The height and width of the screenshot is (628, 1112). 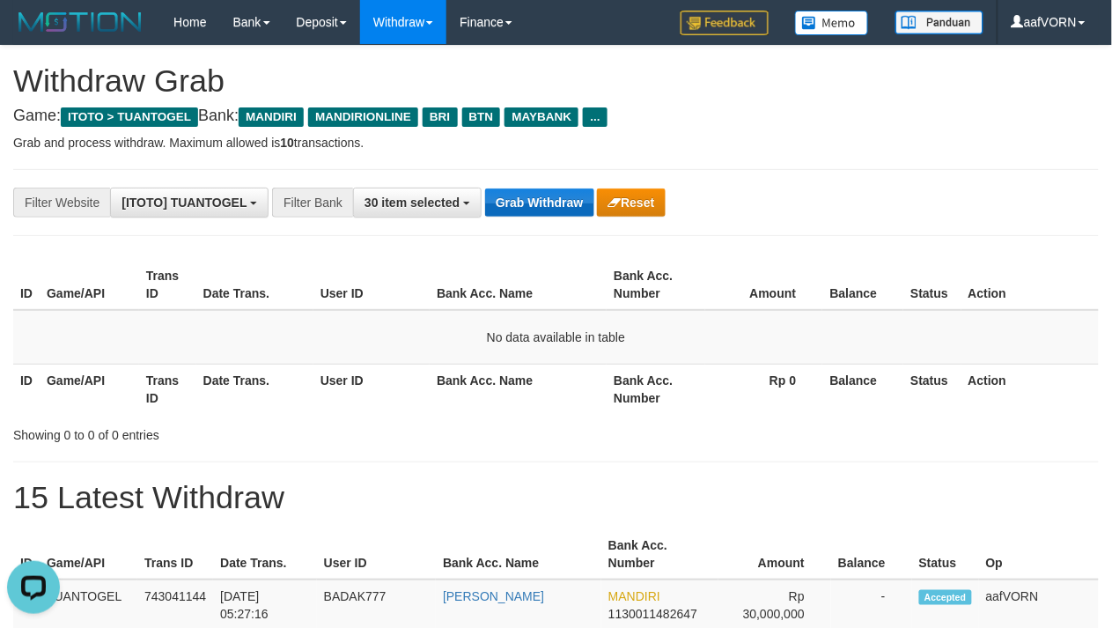 What do you see at coordinates (555, 497) in the screenshot?
I see `h1: 15 Latest Withdraw` at bounding box center [555, 497].